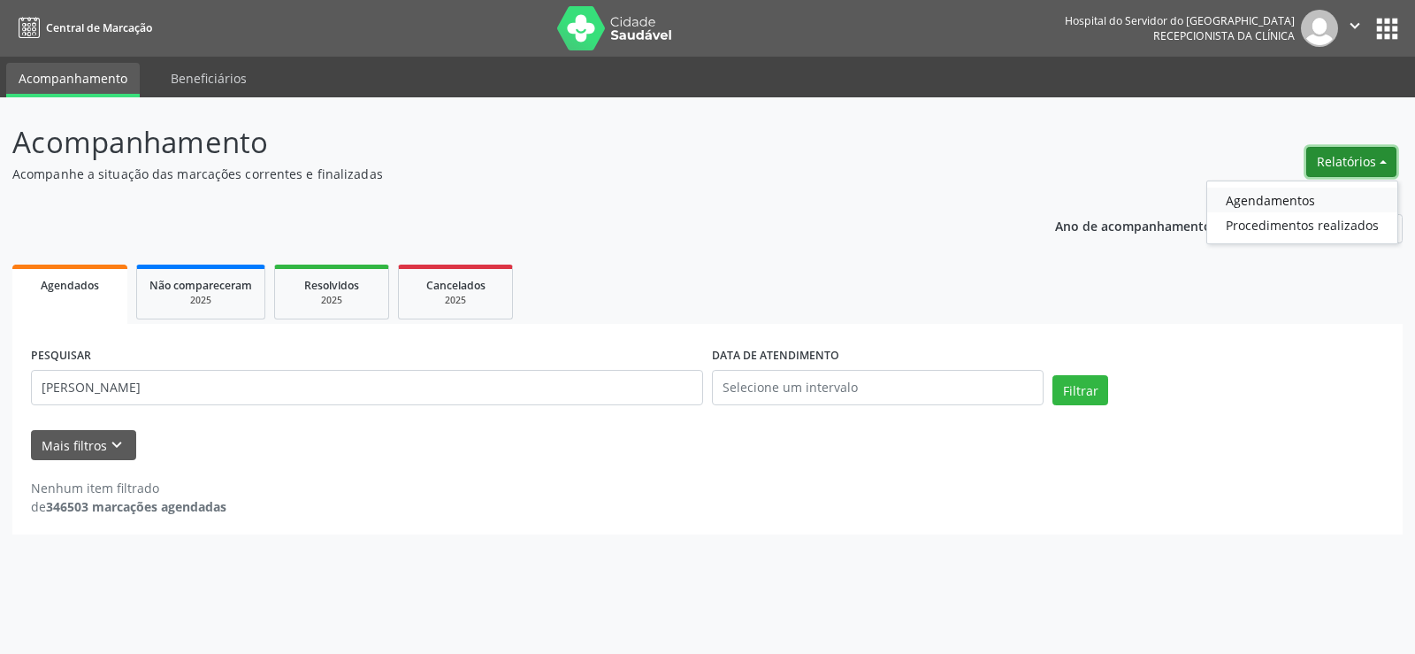  I want to click on a: Central de Marcação, so click(82, 27).